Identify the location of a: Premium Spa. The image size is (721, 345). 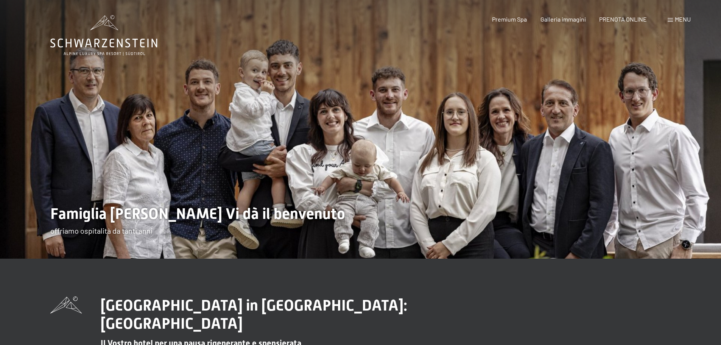
(509, 19).